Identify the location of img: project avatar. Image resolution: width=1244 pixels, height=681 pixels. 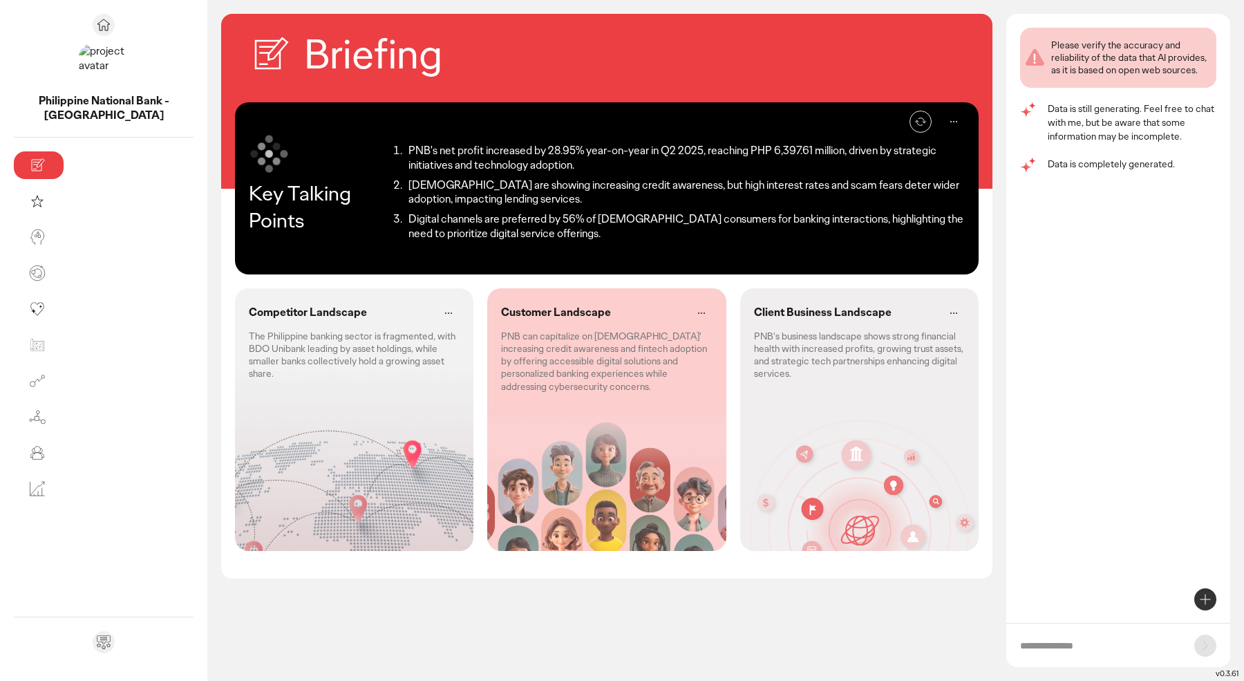
(104, 69).